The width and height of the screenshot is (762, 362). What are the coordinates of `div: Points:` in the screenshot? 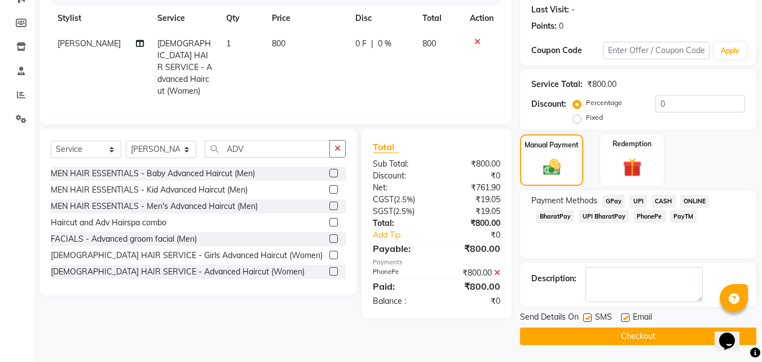 It's located at (544, 26).